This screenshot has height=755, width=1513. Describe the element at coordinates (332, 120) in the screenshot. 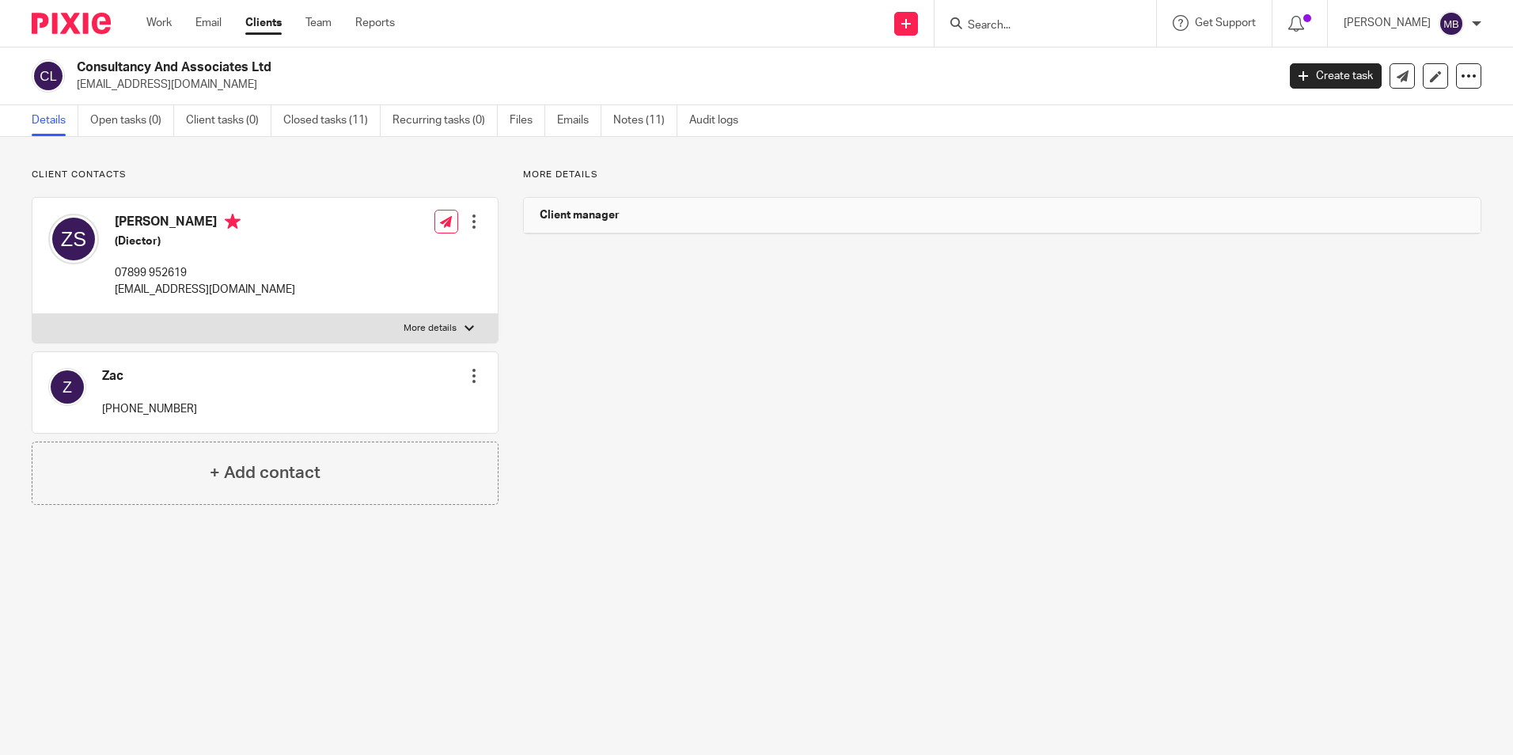

I see `a: Closed tasks (11)` at that location.